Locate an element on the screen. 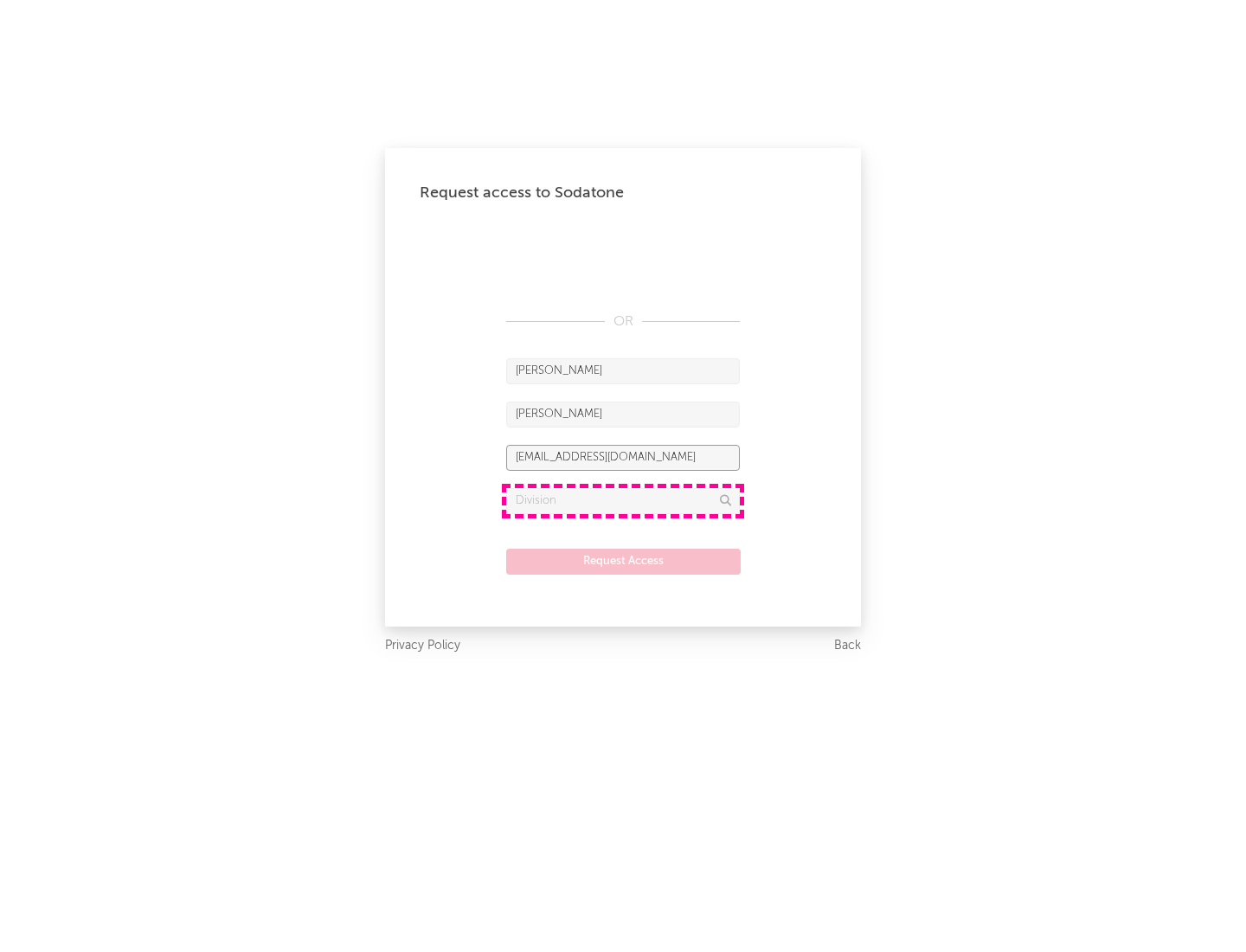 The height and width of the screenshot is (952, 1246). a: Privacy Policy is located at coordinates (422, 646).